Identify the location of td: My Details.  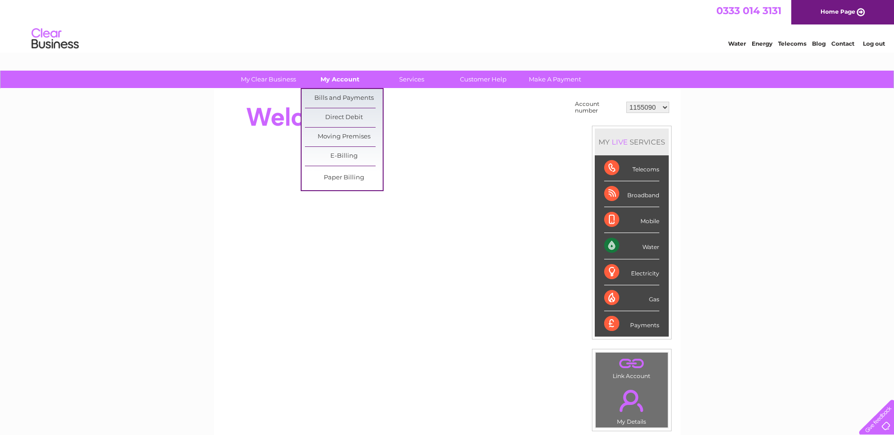
(631, 405).